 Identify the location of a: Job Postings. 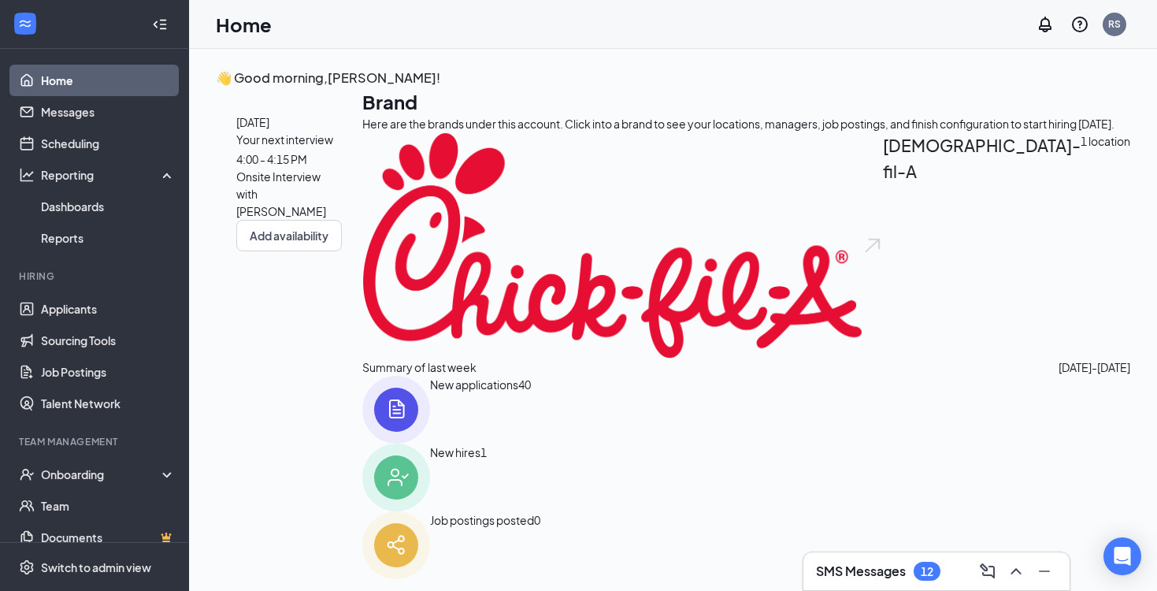
(108, 372).